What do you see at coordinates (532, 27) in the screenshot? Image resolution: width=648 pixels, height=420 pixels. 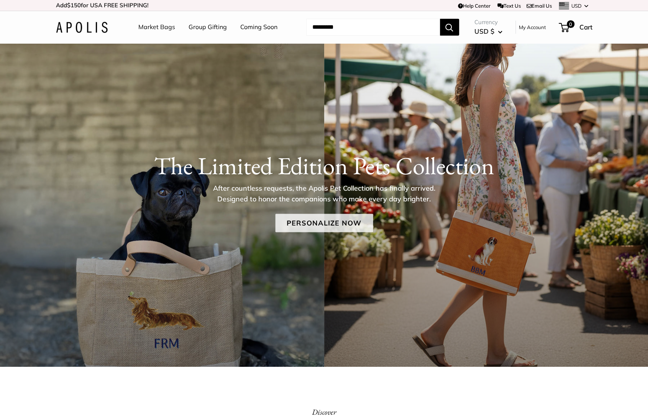 I see `a: My Account` at bounding box center [532, 27].